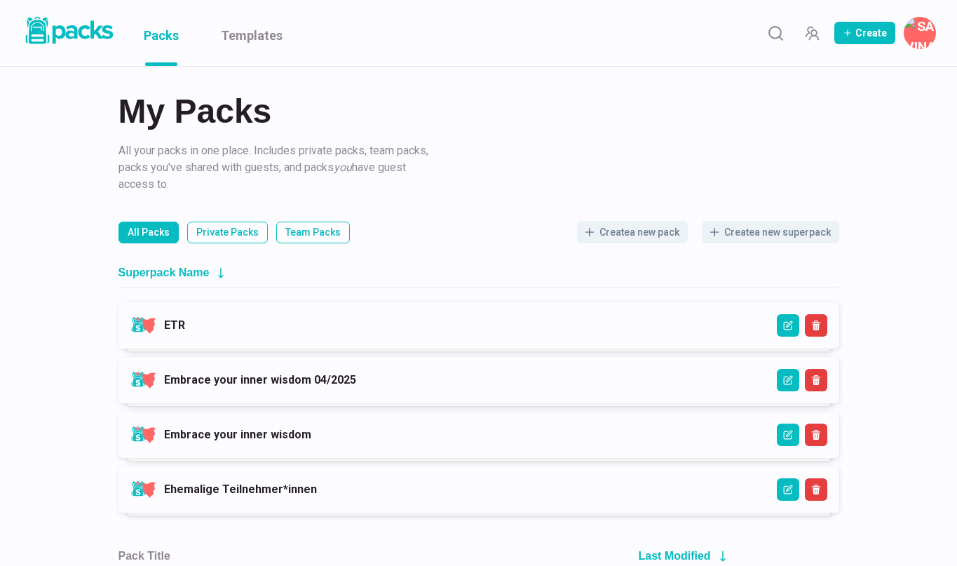 This screenshot has height=566, width=957. What do you see at coordinates (313, 232) in the screenshot?
I see `p: Team Packs` at bounding box center [313, 232].